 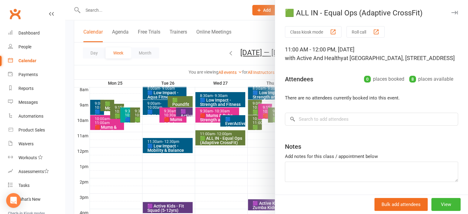 What do you see at coordinates (371, 119) in the screenshot?
I see `input: Search to add attendees` at bounding box center [371, 119].